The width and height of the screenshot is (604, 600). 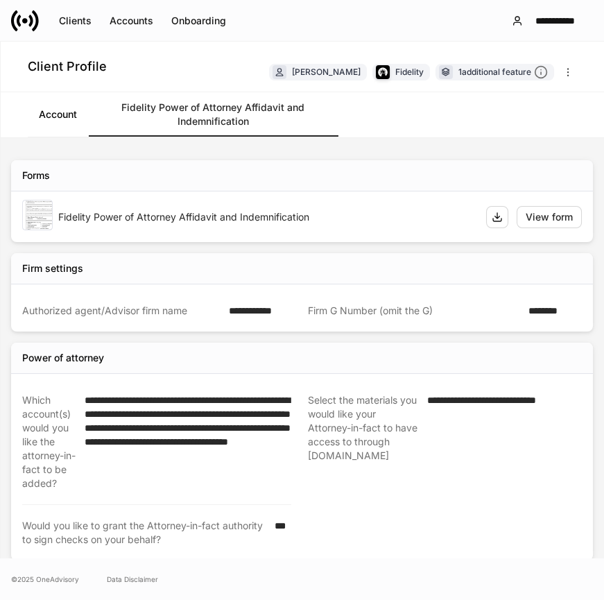 What do you see at coordinates (53, 268) in the screenshot?
I see `div: Firm settings` at bounding box center [53, 268].